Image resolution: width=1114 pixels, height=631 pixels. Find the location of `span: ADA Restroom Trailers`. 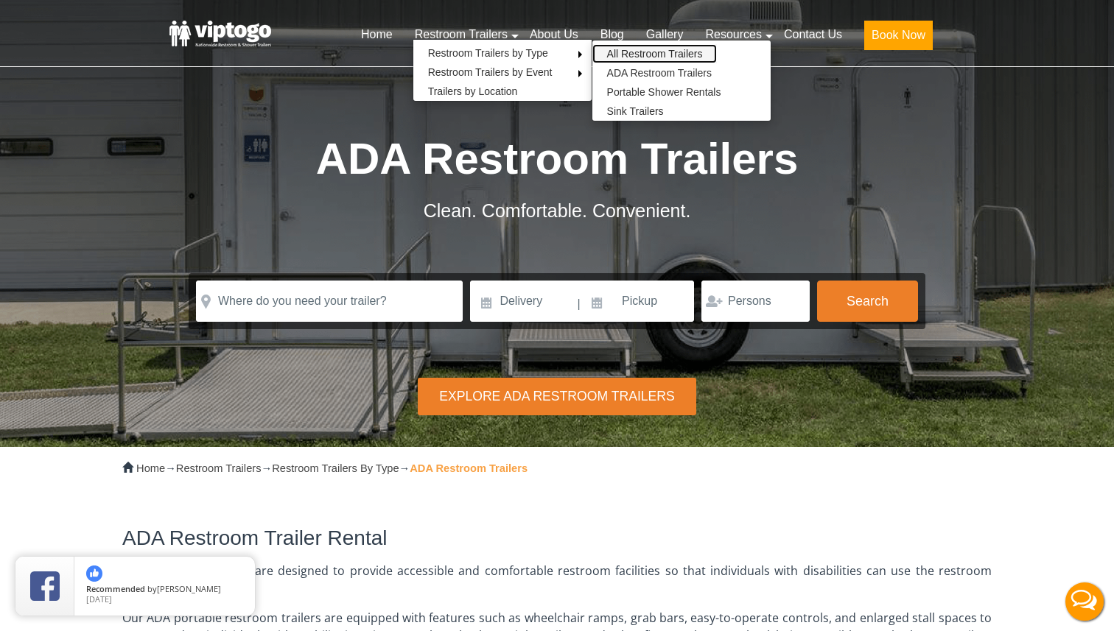

span: ADA Restroom Trailers is located at coordinates (557, 158).